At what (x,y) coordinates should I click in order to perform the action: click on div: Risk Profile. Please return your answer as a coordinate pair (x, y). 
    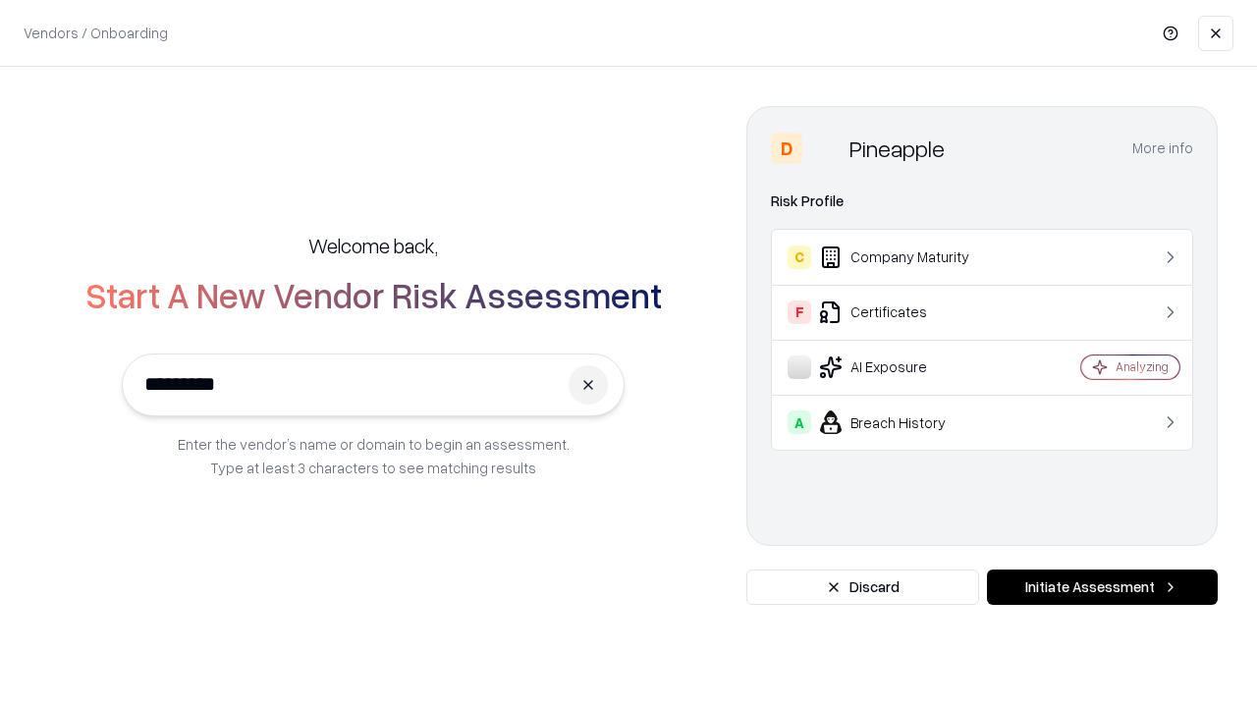
    Looking at the image, I should click on (982, 201).